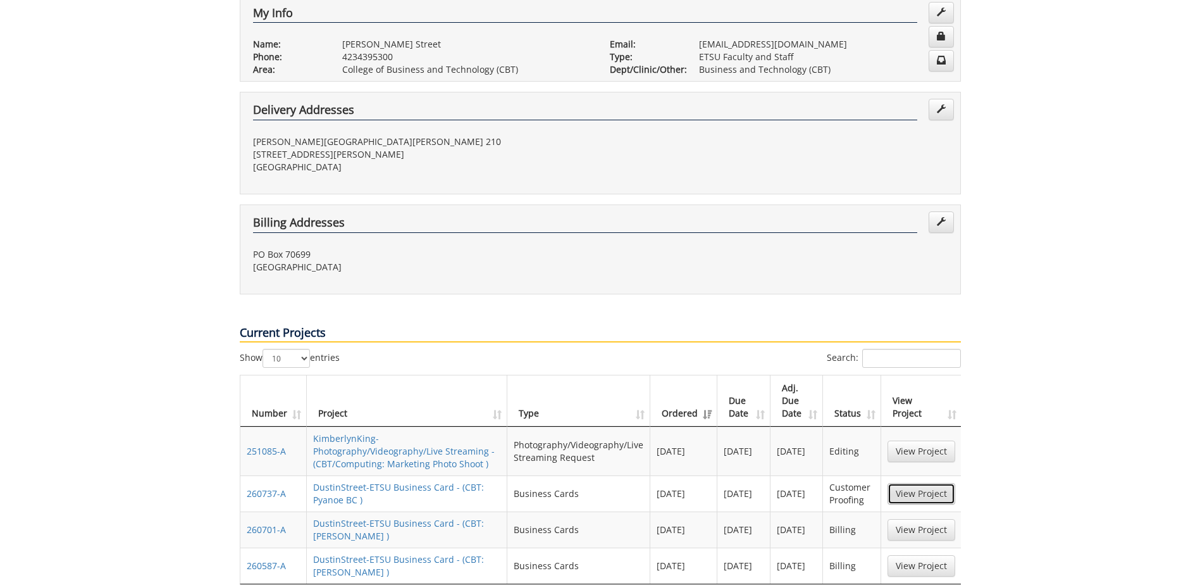 The image size is (1200, 585). Describe the element at coordinates (600, 333) in the screenshot. I see `p: Current Projects` at that location.